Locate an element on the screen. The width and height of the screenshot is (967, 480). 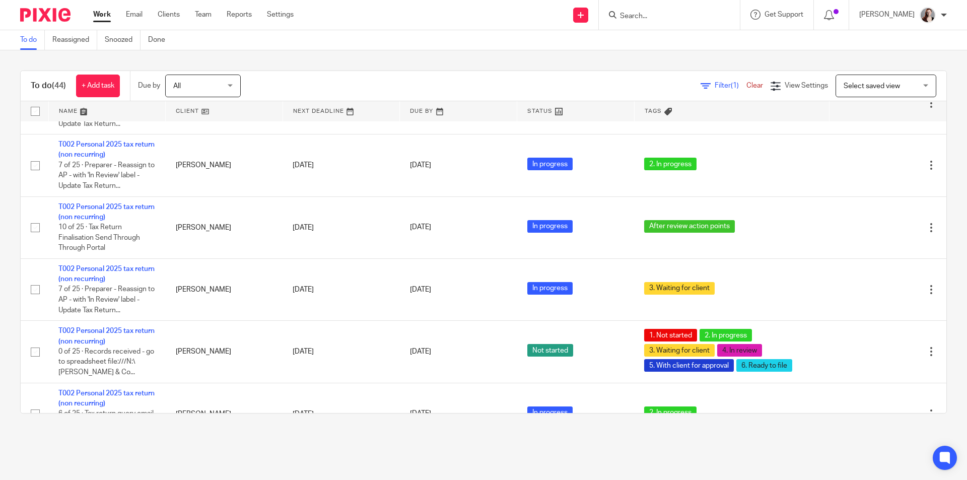
a: Settings is located at coordinates (280, 15).